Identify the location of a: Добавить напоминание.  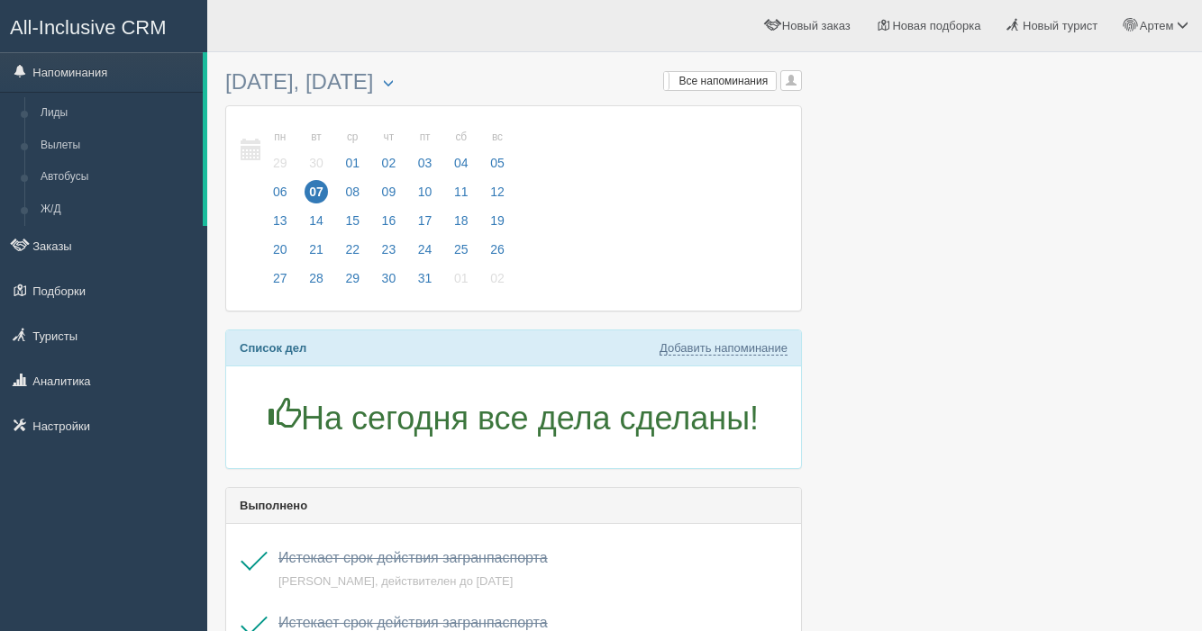
(723, 349).